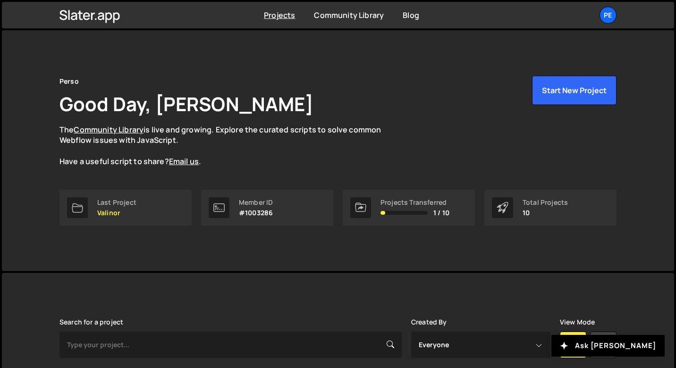 The height and width of the screenshot is (368, 676). What do you see at coordinates (411, 15) in the screenshot?
I see `a: Blog` at bounding box center [411, 15].